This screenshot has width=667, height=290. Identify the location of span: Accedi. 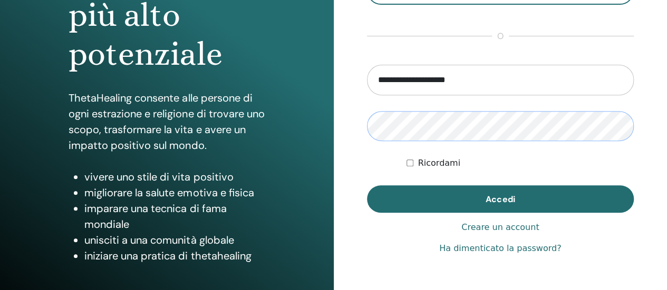
(500, 199).